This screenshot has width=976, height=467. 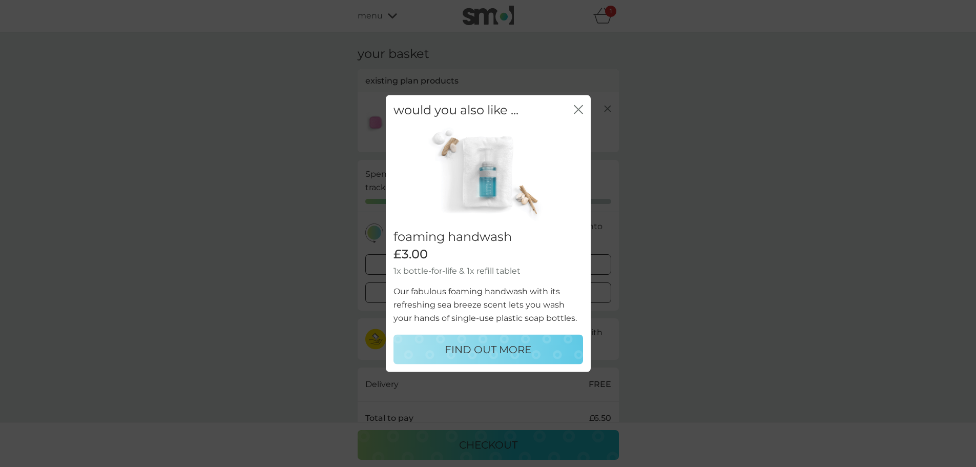 I want to click on p: 1x bottle-for-life & 1x refill tablet, so click(x=488, y=271).